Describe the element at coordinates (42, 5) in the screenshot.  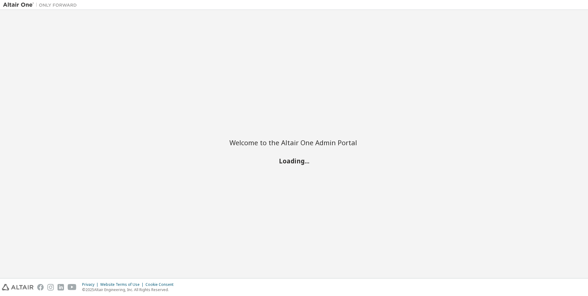
I see `img: Altair One` at that location.